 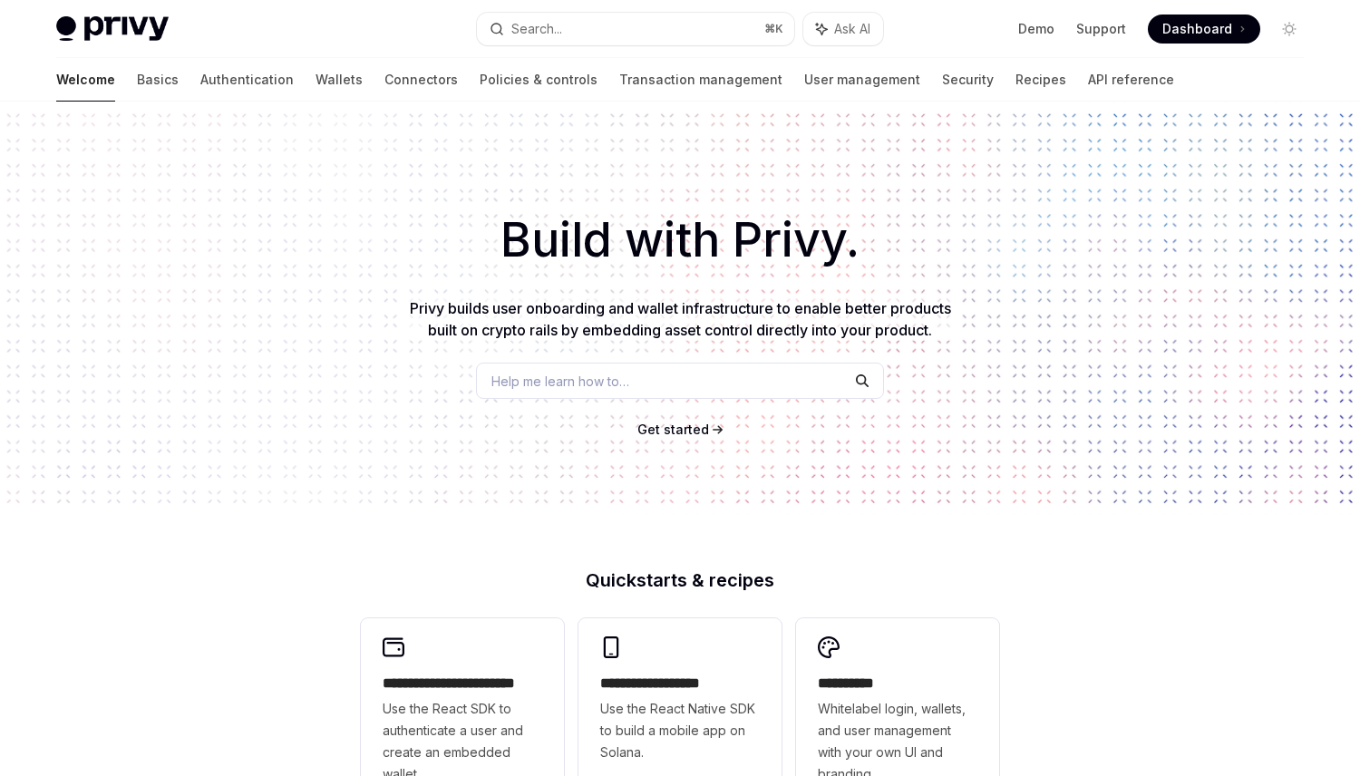 I want to click on button: Ask AI, so click(x=843, y=29).